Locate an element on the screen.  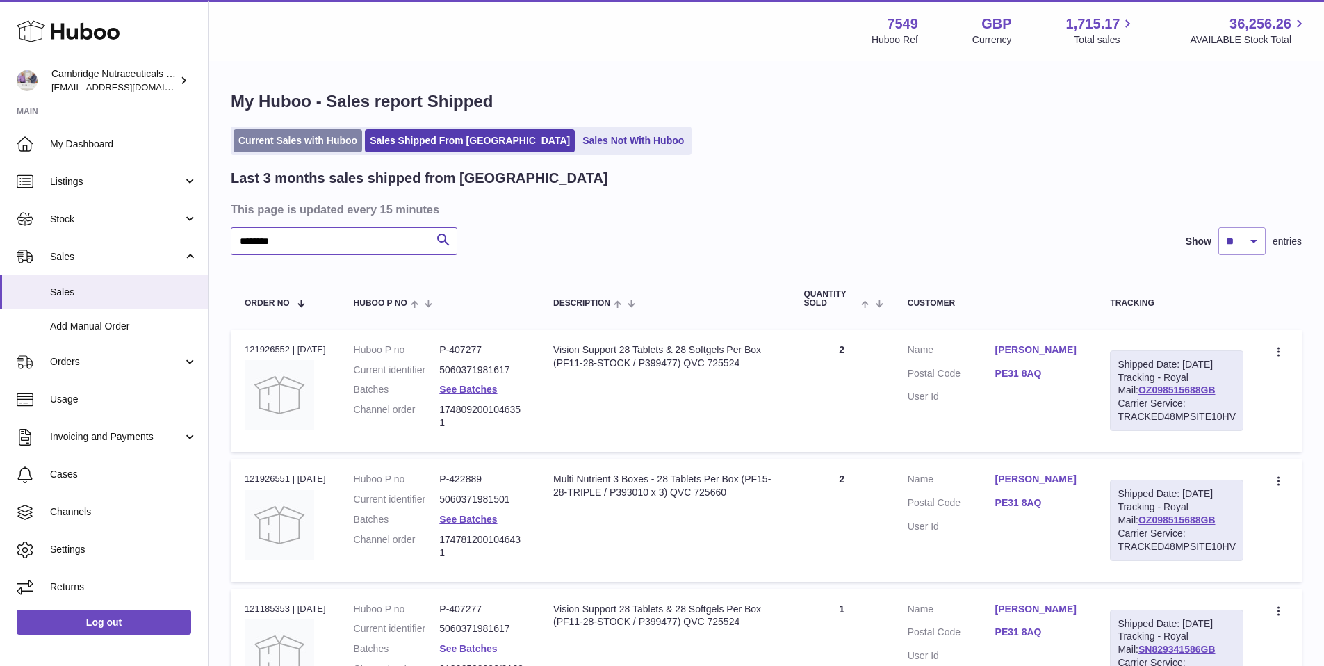
strong: GBP is located at coordinates (996, 24).